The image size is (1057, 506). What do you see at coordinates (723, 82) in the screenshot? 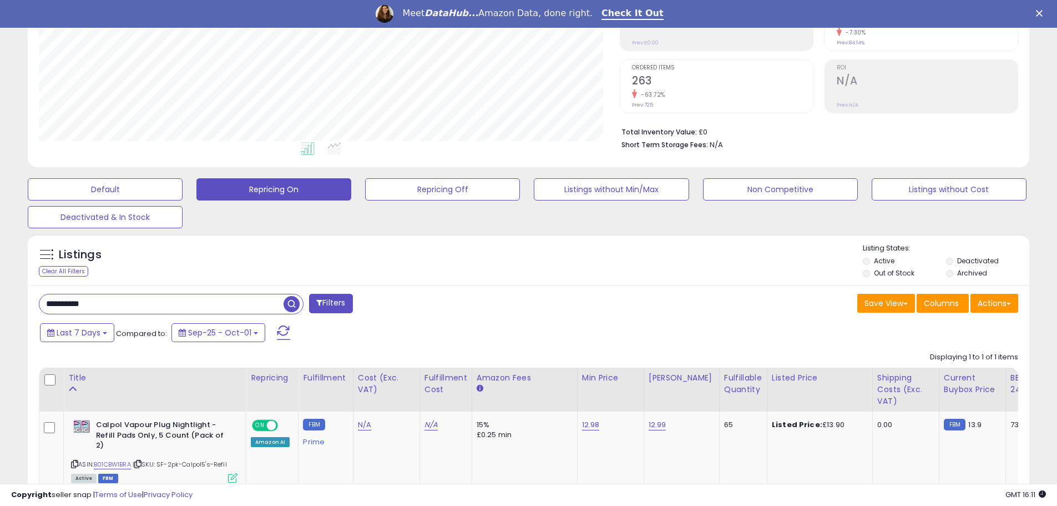
I see `h2: 263` at bounding box center [723, 82].